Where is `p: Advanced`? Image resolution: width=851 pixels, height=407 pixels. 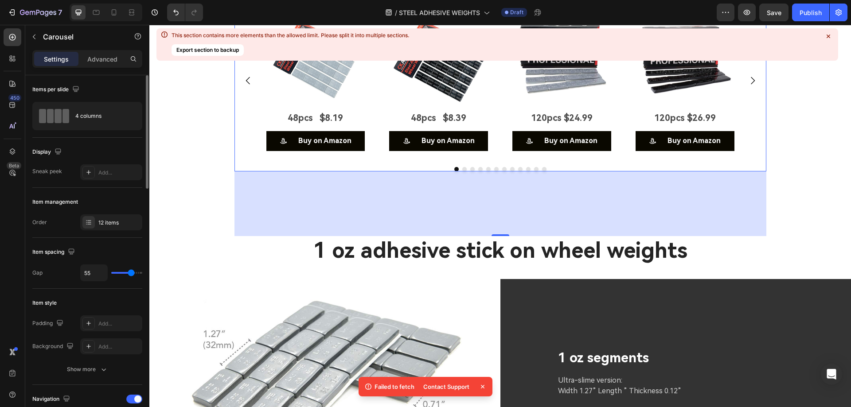 p: Advanced is located at coordinates (102, 59).